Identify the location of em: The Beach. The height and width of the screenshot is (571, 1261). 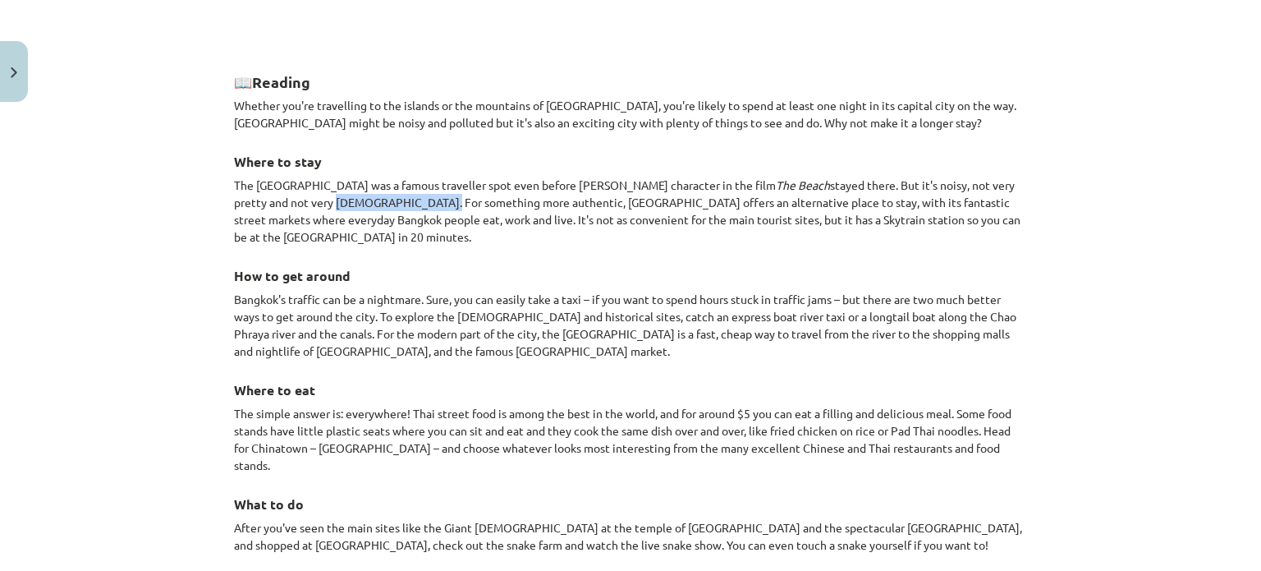
(803, 185).